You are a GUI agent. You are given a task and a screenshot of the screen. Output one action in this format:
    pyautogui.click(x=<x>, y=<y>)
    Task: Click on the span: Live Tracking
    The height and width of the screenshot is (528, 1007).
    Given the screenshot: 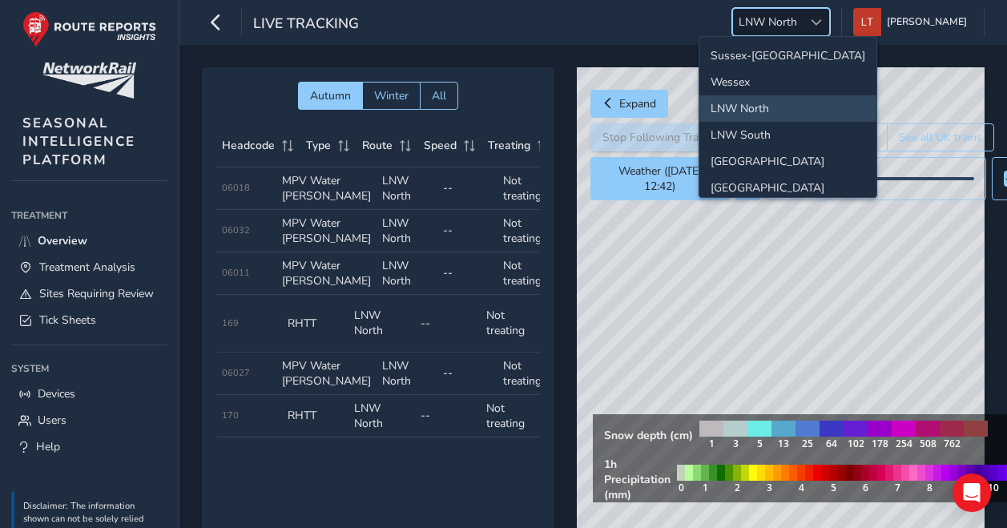 What is the action you would take?
    pyautogui.click(x=306, y=25)
    